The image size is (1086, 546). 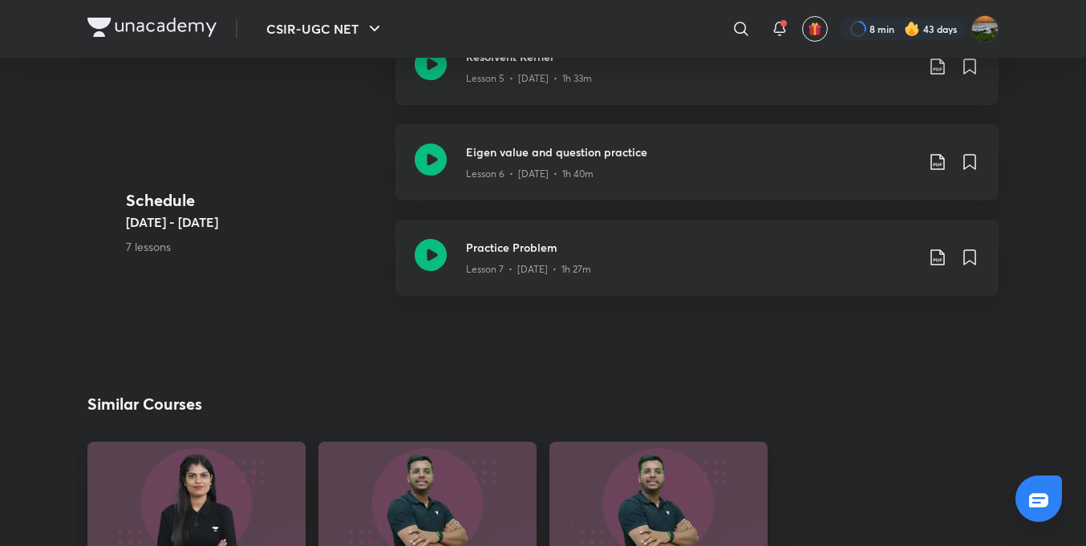 What do you see at coordinates (152, 27) in the screenshot?
I see `img: Company Logo` at bounding box center [152, 27].